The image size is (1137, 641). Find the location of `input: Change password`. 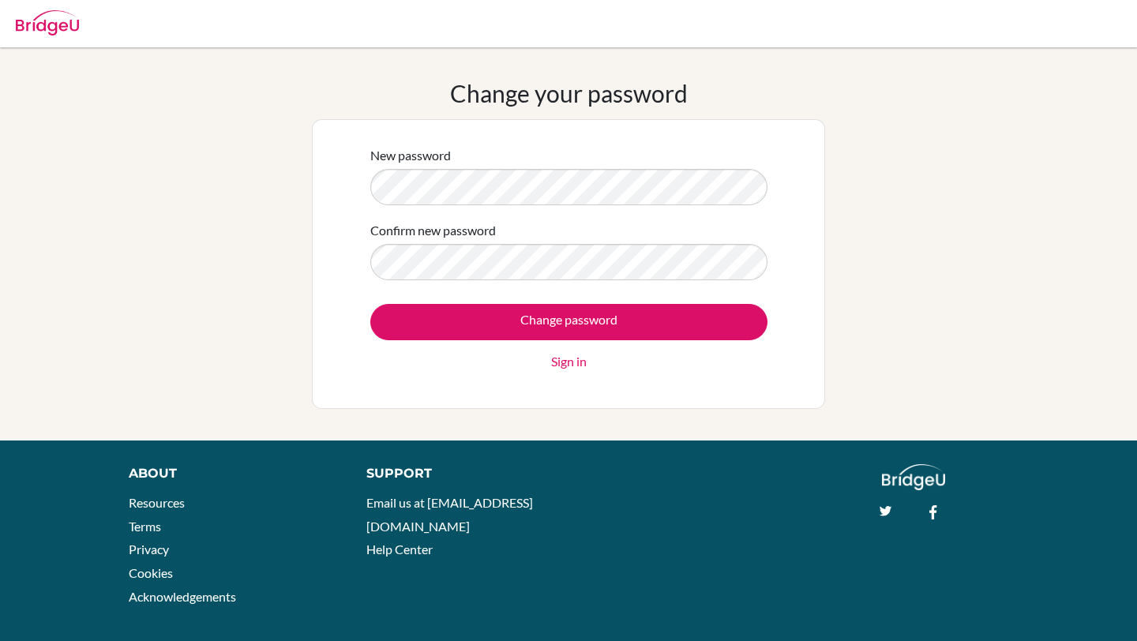

input: Change password is located at coordinates (569, 322).